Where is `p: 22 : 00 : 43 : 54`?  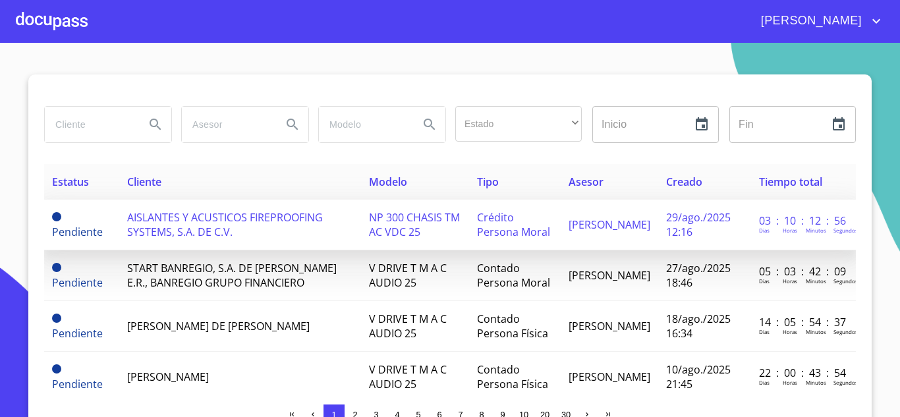 p: 22 : 00 : 43 : 54 is located at coordinates (803, 373).